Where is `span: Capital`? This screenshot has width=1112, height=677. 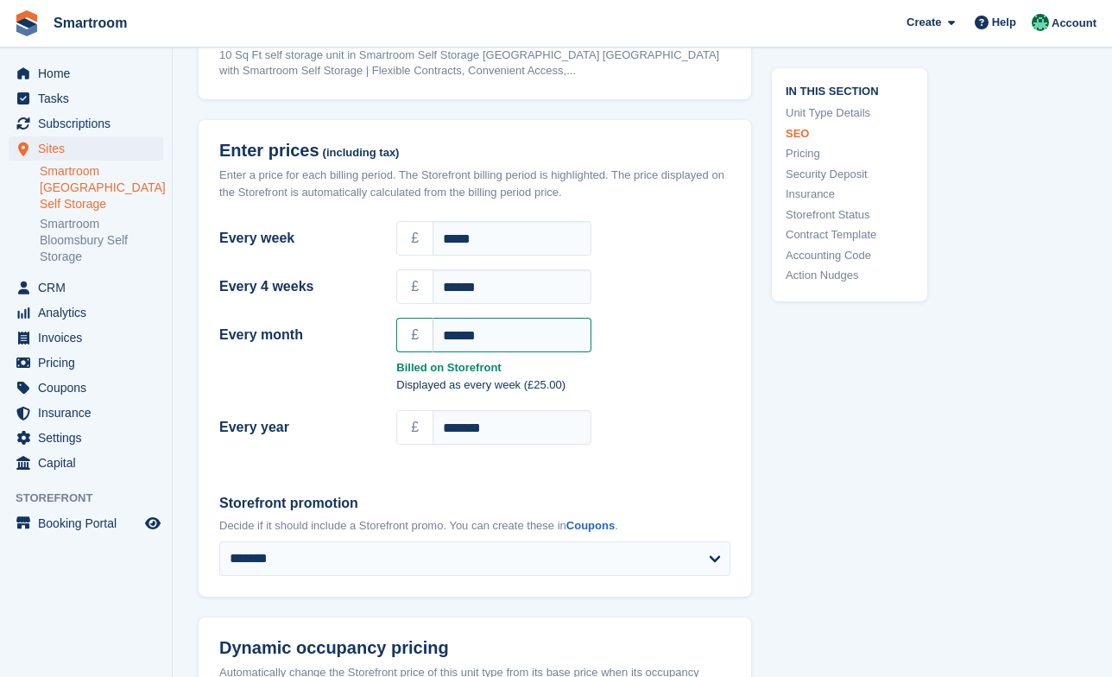 span: Capital is located at coordinates (90, 463).